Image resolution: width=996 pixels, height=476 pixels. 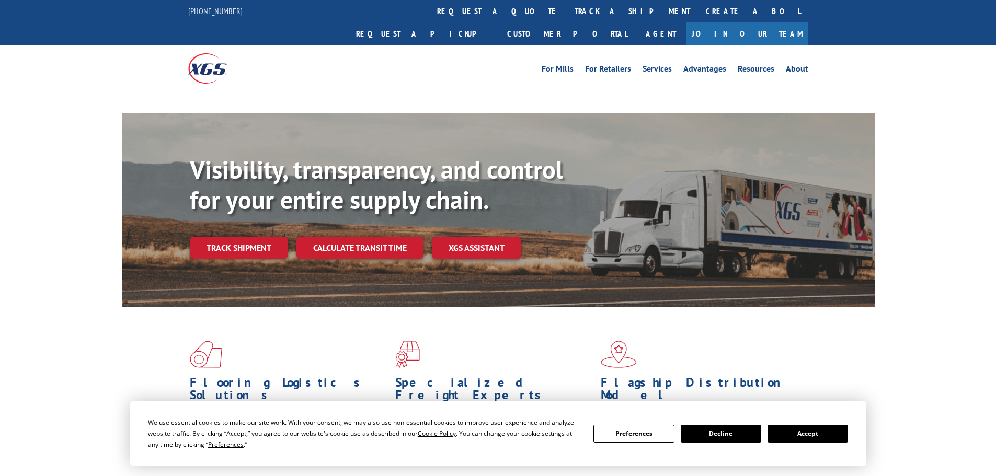 What do you see at coordinates (494, 391) in the screenshot?
I see `h1: Specialized Freight Experts` at bounding box center [494, 391].